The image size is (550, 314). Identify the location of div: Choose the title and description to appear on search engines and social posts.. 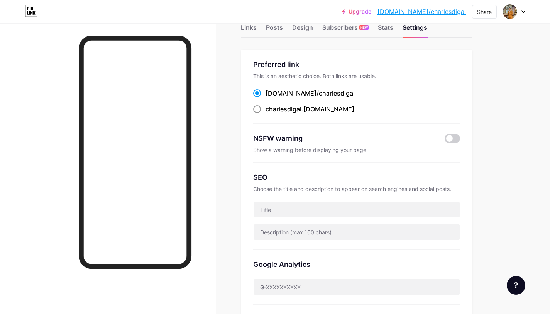
(357, 189).